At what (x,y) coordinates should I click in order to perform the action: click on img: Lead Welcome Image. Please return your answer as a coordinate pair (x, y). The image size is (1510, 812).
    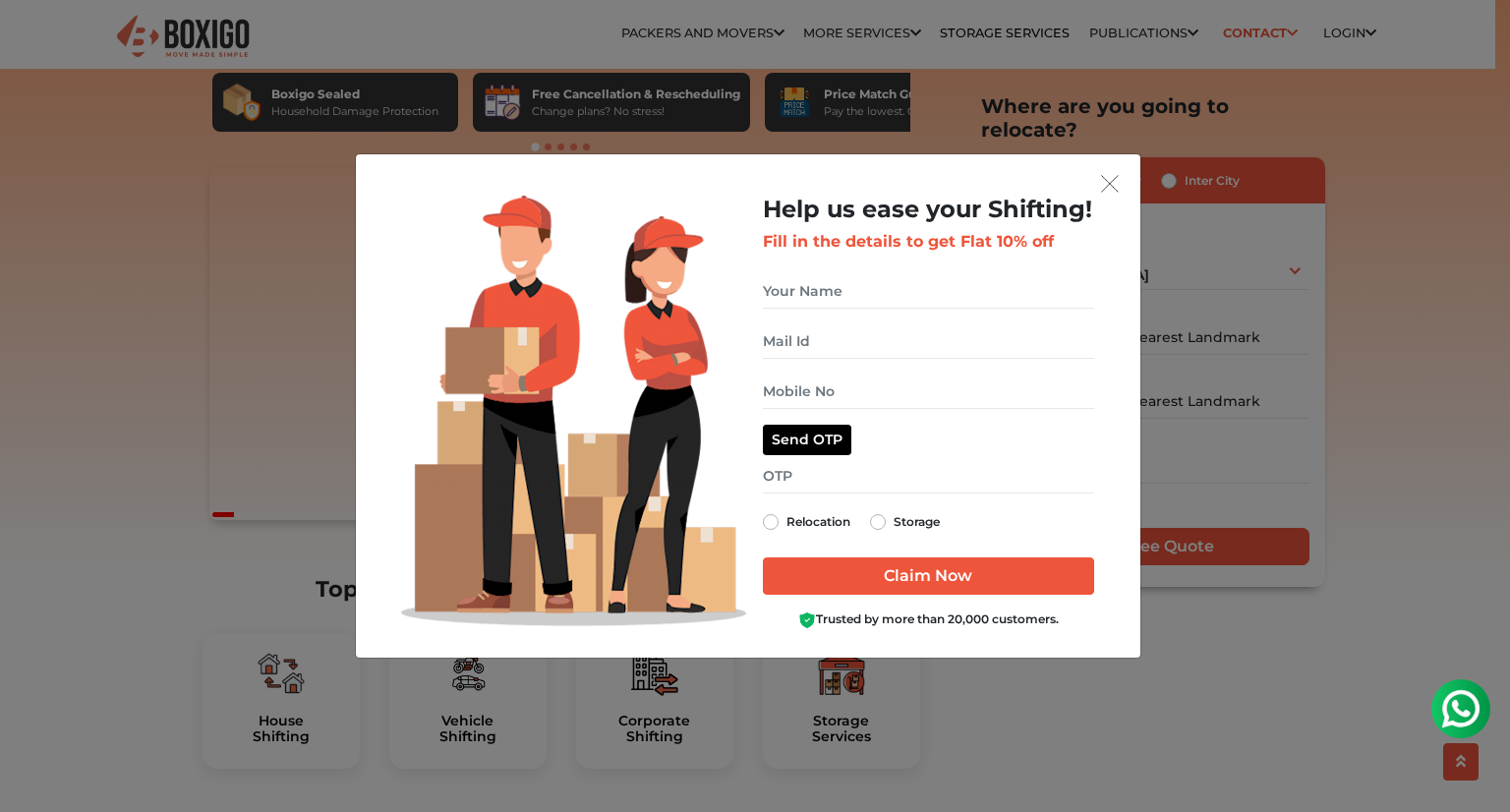
    Looking at the image, I should click on (574, 411).